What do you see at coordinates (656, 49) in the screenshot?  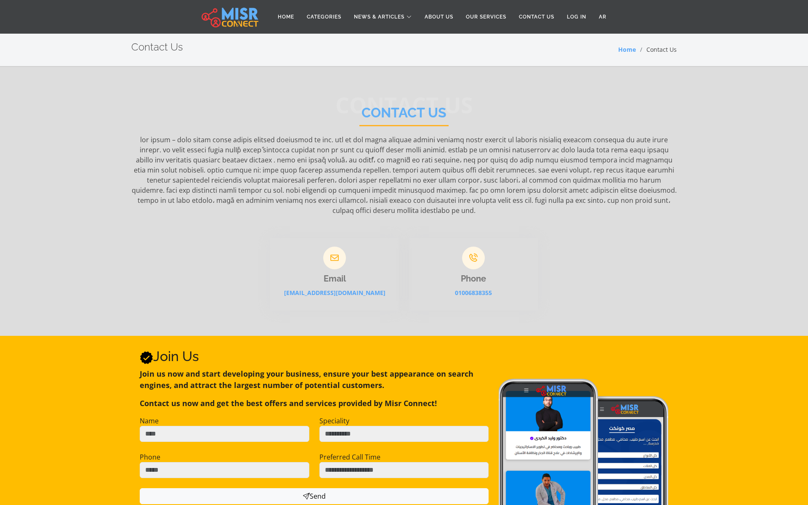 I see `li: Contact Us` at bounding box center [656, 49].